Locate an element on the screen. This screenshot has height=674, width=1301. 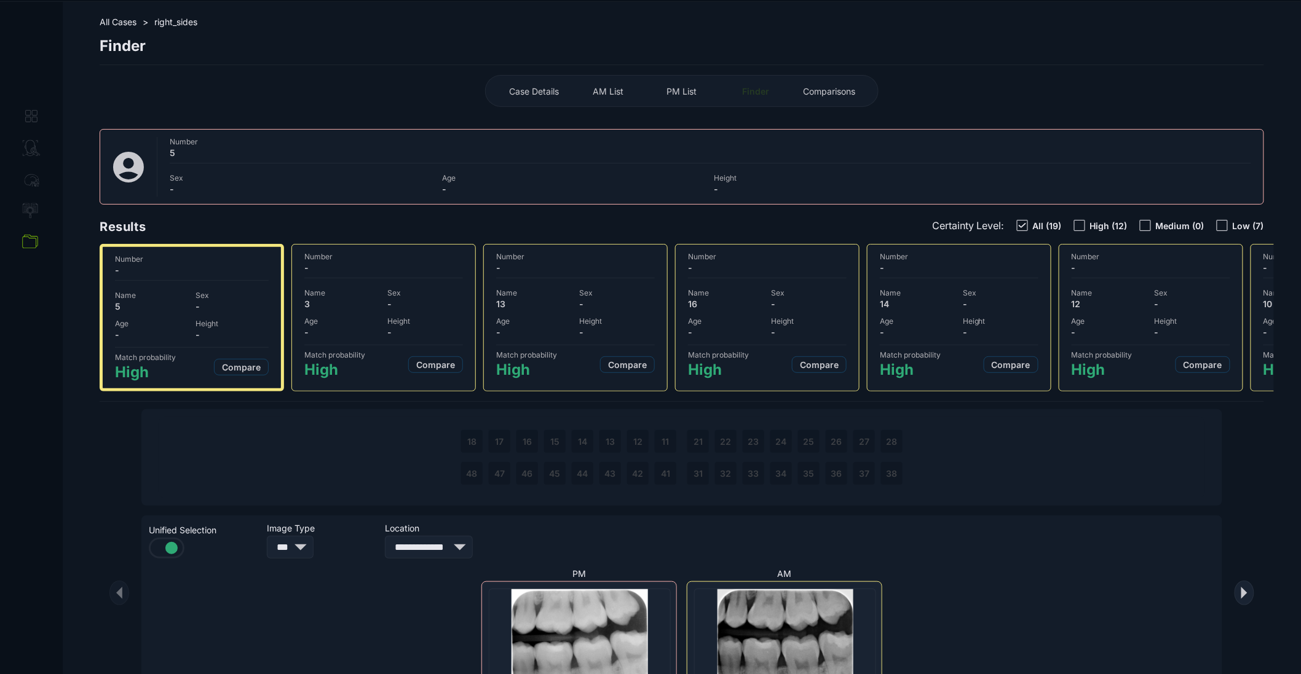
span: 18 is located at coordinates (471, 441).